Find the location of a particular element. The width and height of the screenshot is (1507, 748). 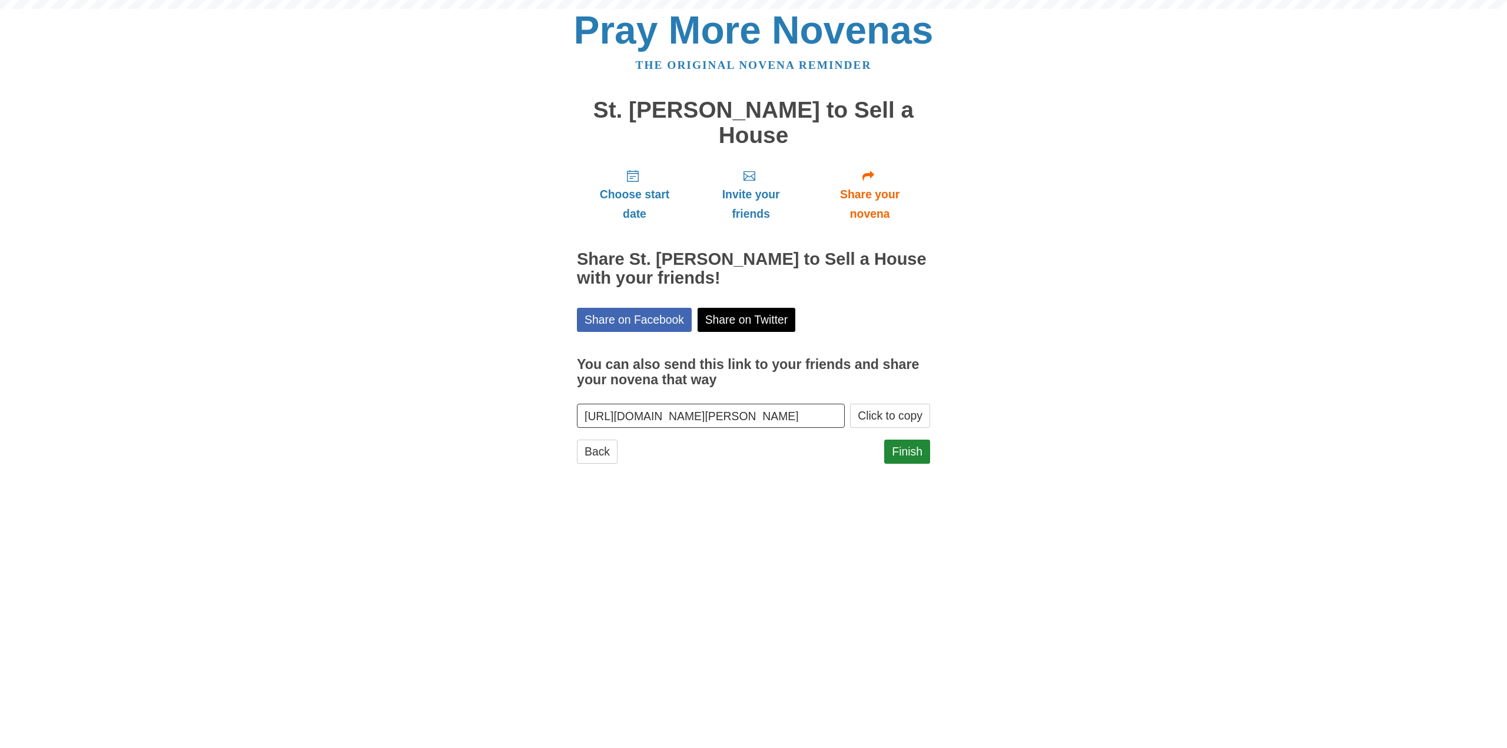

a: The original novena reminder is located at coordinates (753, 65).